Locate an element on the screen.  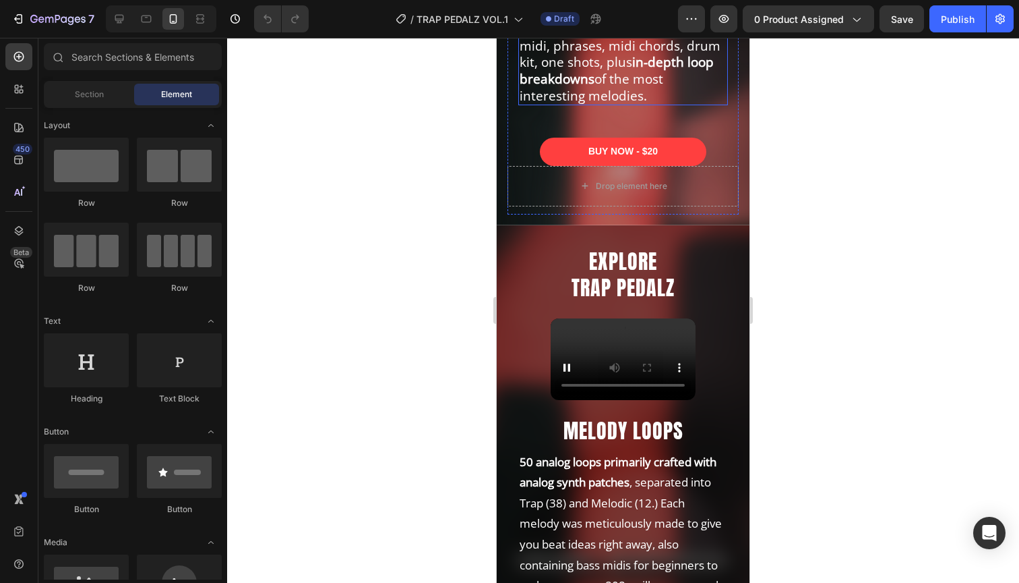
div: 450 is located at coordinates (22, 149).